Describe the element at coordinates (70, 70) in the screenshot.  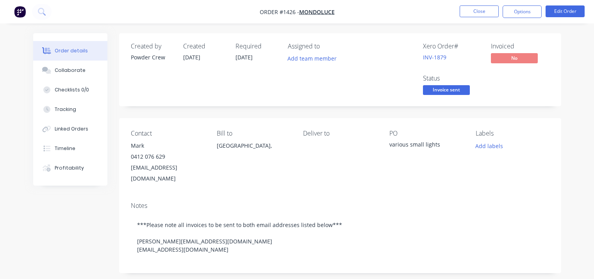
I see `button: Collaborate` at that location.